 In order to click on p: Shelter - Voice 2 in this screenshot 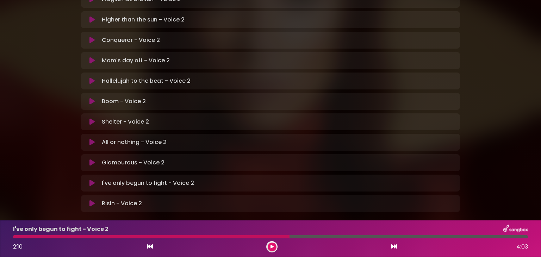, I will do `click(125, 122)`.